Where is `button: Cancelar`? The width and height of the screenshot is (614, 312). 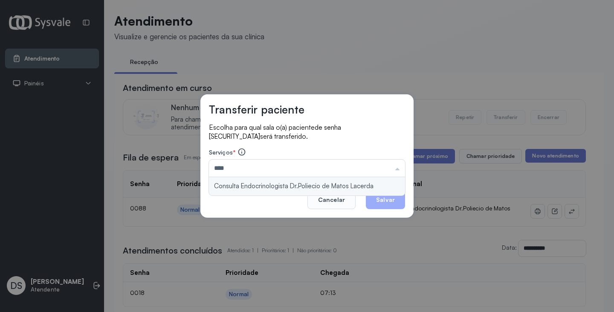 button: Cancelar is located at coordinates (331, 200).